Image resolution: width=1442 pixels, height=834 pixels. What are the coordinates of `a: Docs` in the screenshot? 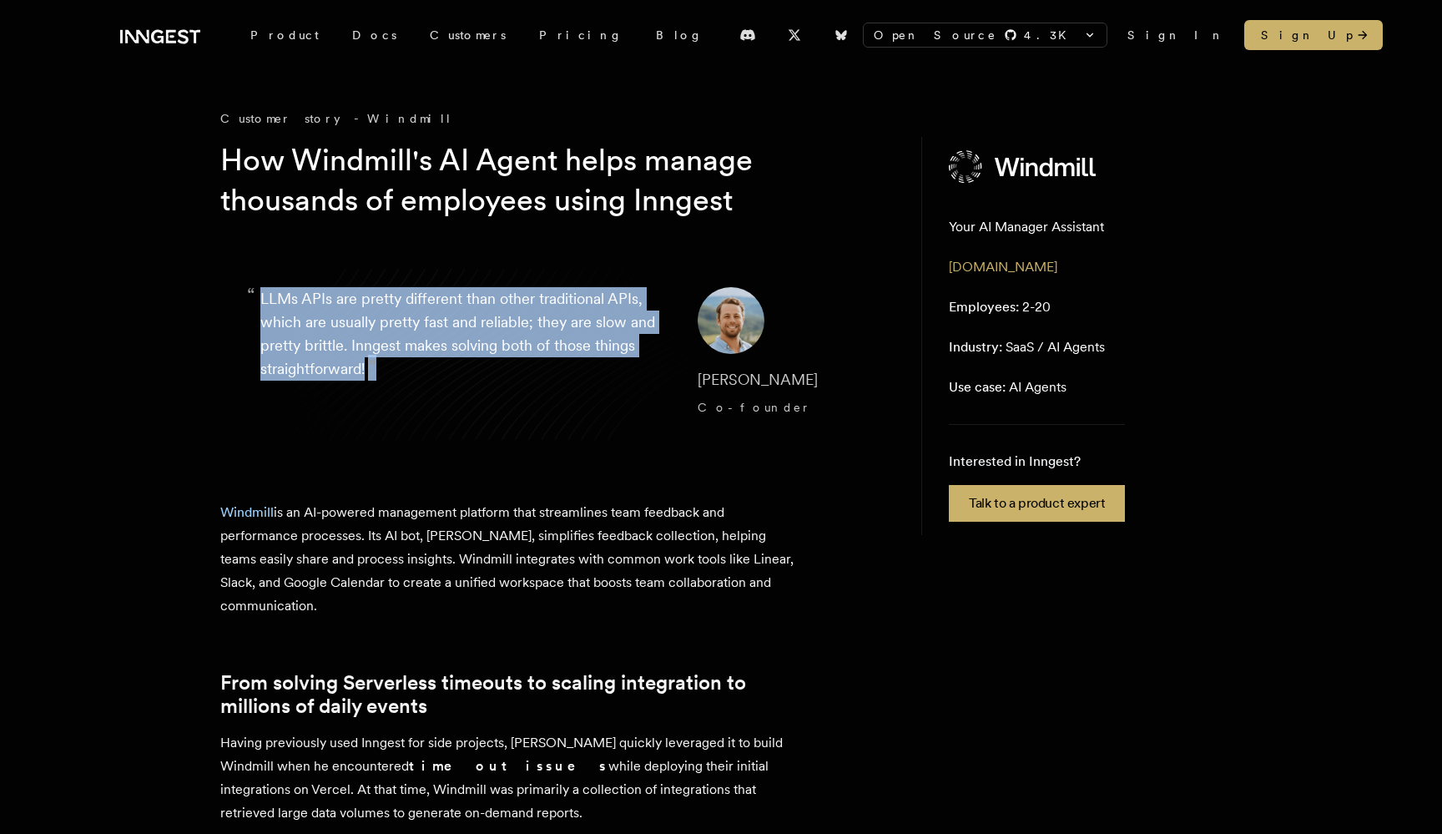 It's located at (374, 35).